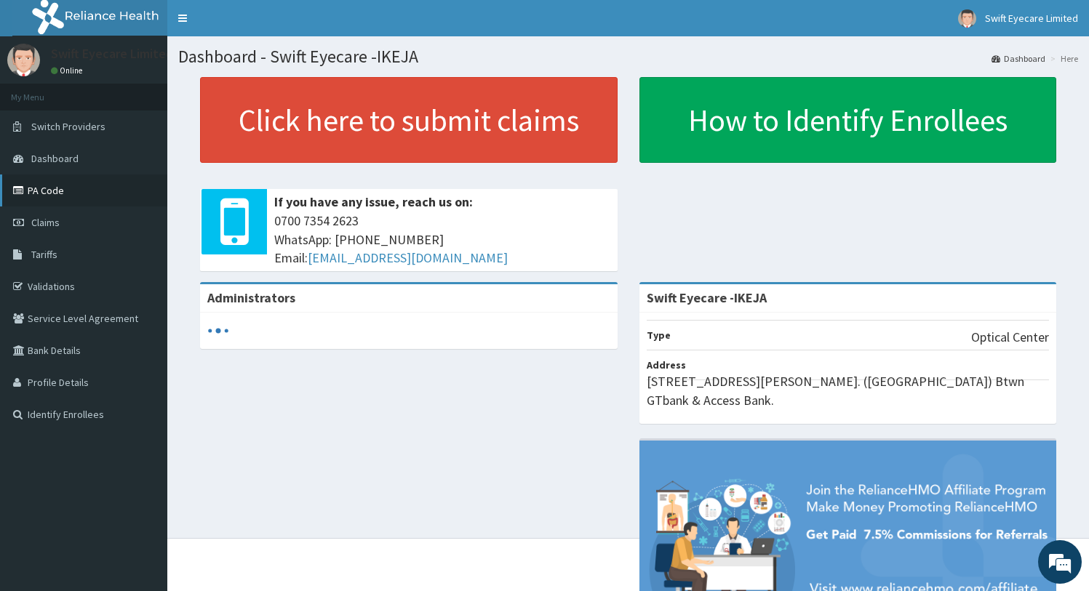 The height and width of the screenshot is (591, 1089). I want to click on a: How to Identify Enrollees, so click(848, 120).